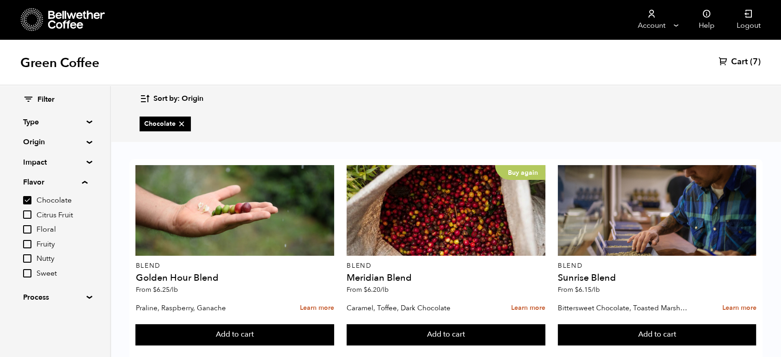 The height and width of the screenshot is (357, 781). I want to click on span: Sort by: Origin, so click(178, 99).